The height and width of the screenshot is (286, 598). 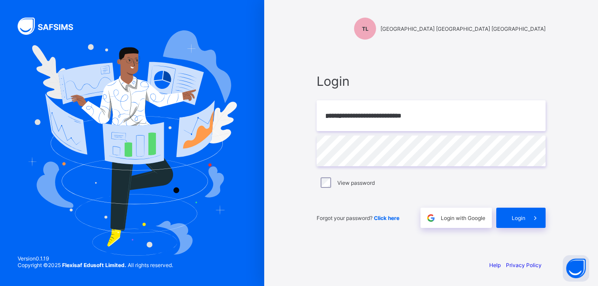 I want to click on label: View password, so click(x=356, y=183).